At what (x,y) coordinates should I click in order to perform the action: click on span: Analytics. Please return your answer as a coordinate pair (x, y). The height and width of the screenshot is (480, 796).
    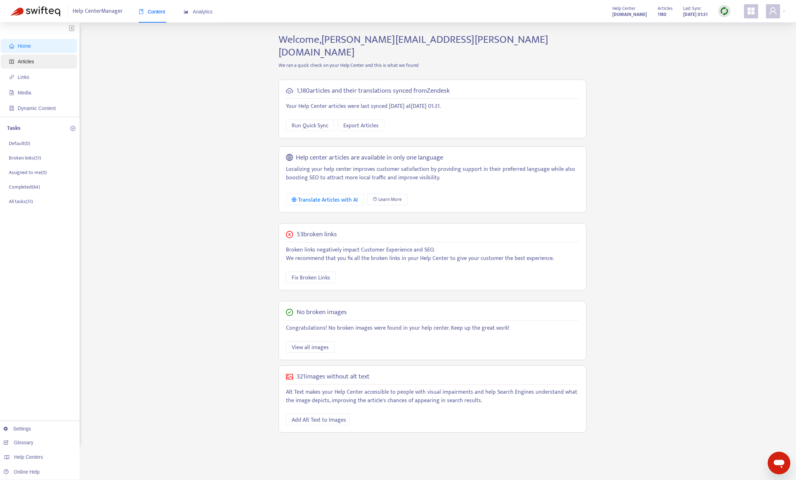
    Looking at the image, I should click on (198, 12).